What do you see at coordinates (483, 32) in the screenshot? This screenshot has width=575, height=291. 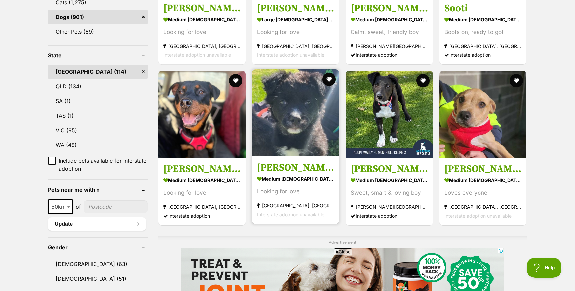 I see `div: Boots on, ready to go!` at bounding box center [483, 32].